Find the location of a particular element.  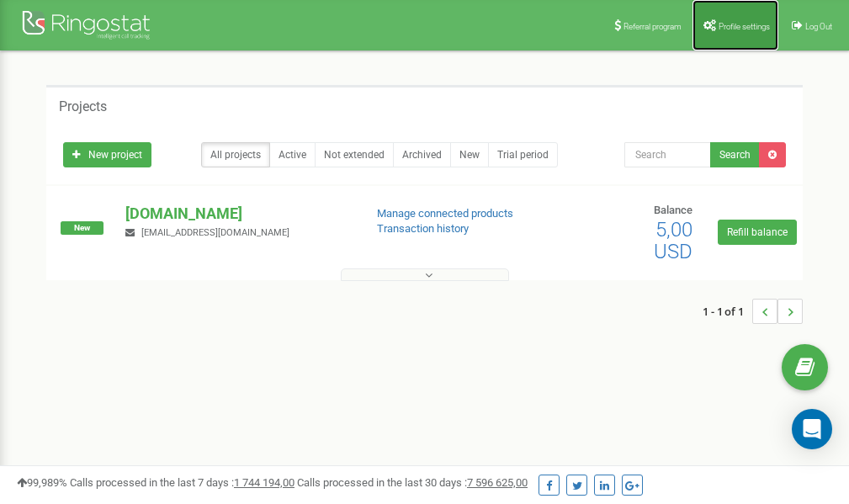

span: Calls processed in the last 30 days : is located at coordinates (412, 482).